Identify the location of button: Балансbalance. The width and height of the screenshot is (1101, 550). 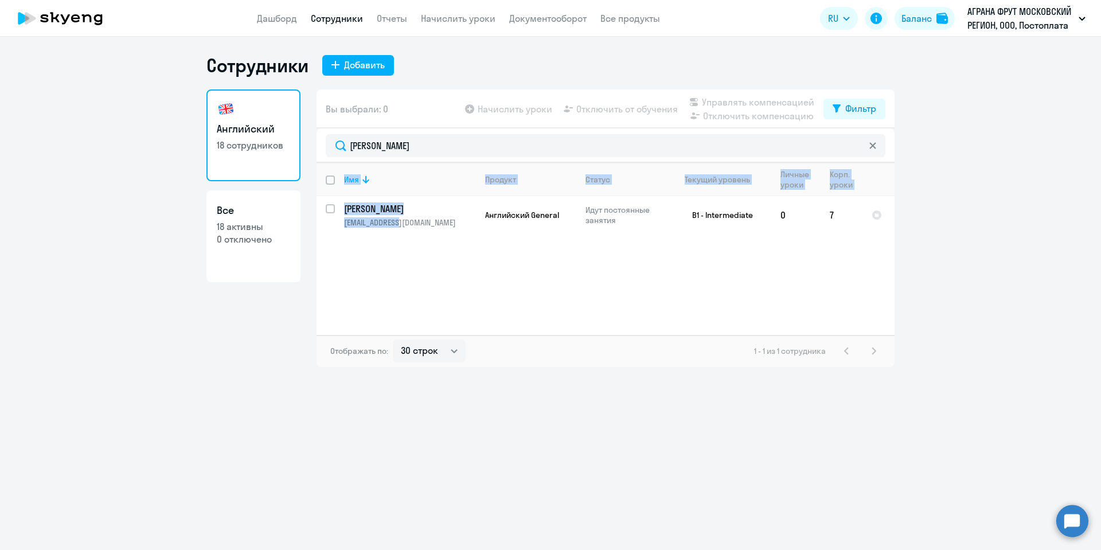
(925, 18).